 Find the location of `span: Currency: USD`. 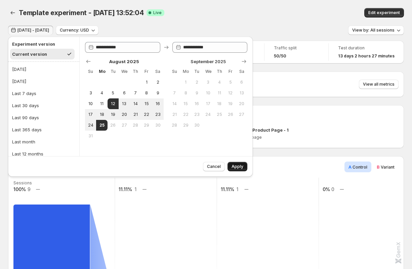

span: Currency: USD is located at coordinates (74, 30).